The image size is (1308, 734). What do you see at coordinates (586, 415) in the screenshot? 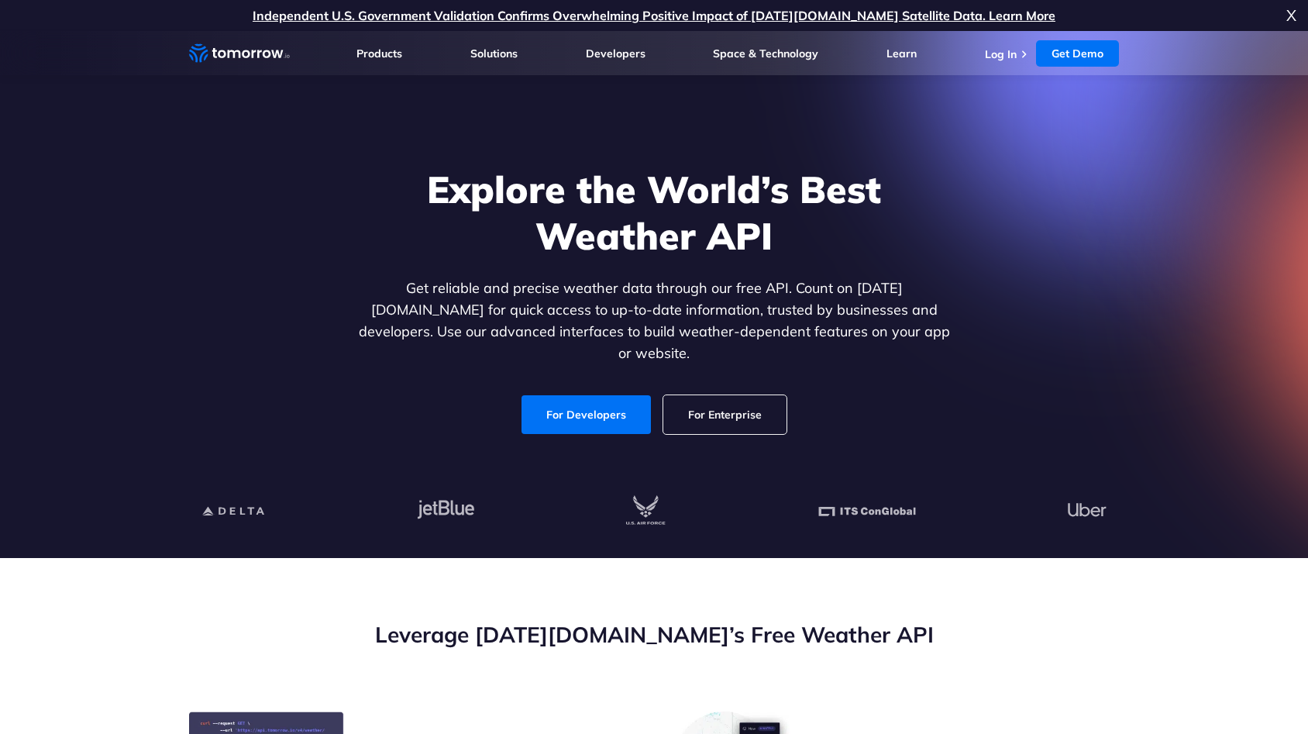
I see `a: For Developers` at bounding box center [586, 415].